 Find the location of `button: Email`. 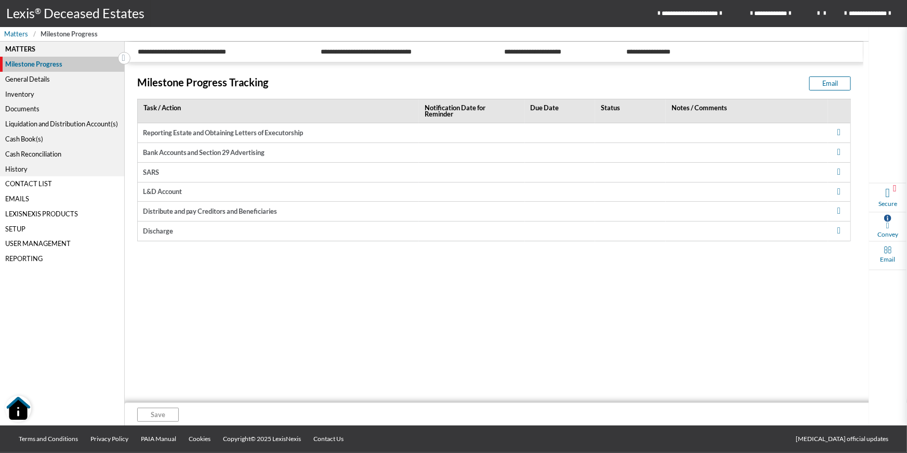

button: Email is located at coordinates (830, 83).